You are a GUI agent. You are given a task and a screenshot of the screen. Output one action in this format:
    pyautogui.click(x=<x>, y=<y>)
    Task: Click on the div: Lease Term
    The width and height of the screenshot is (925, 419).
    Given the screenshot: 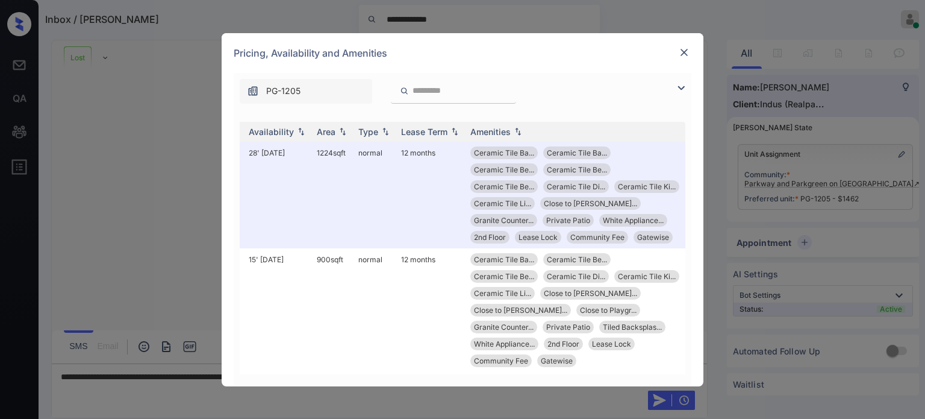 What is the action you would take?
    pyautogui.click(x=424, y=131)
    